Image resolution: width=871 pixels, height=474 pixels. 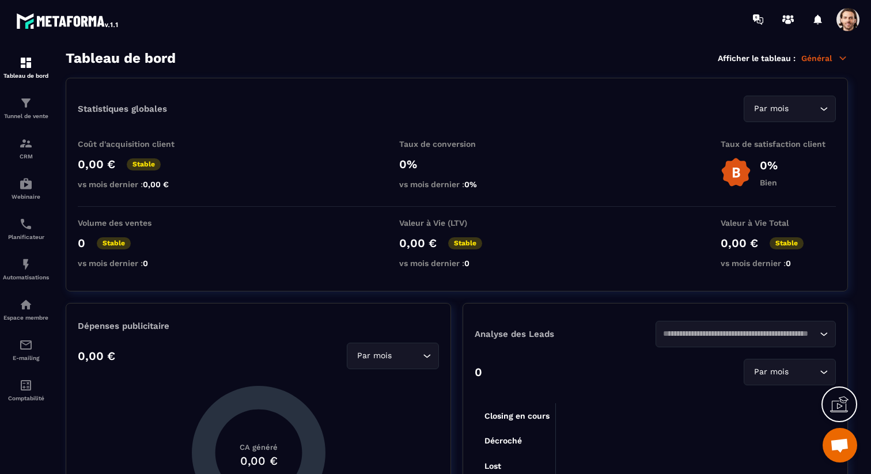 What do you see at coordinates (26, 318) in the screenshot?
I see `p: Espace membre` at bounding box center [26, 318].